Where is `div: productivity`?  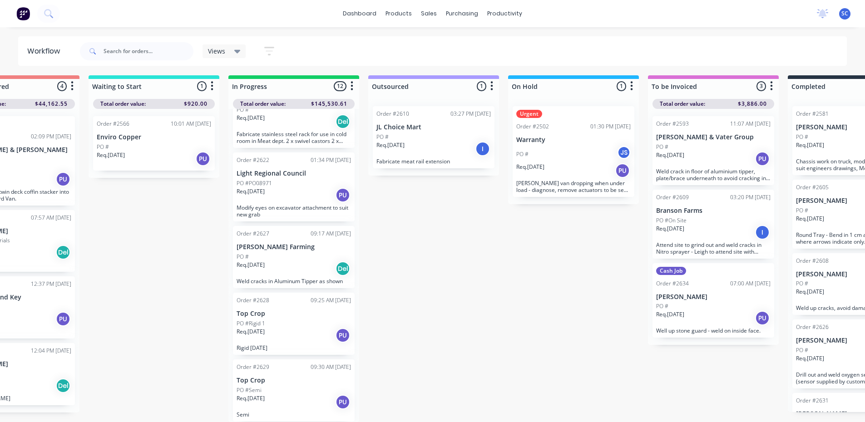
div: productivity is located at coordinates (504, 14).